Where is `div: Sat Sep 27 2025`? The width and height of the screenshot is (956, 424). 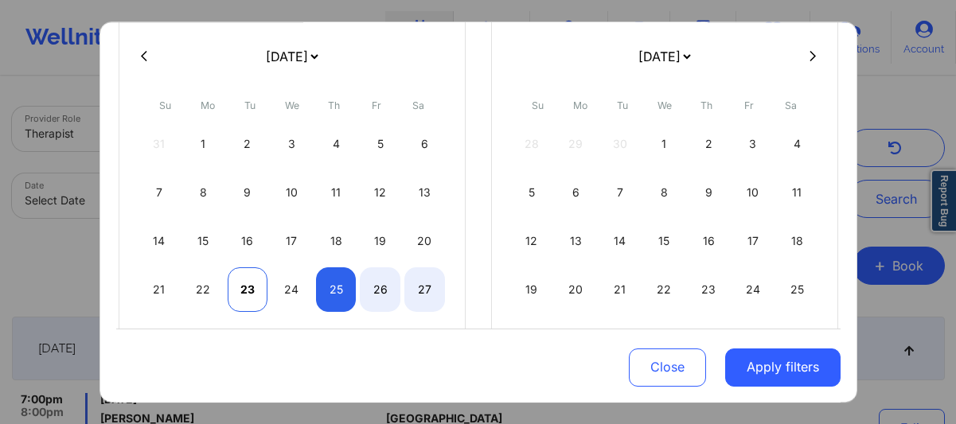 div: Sat Sep 27 2025 is located at coordinates (424, 290).